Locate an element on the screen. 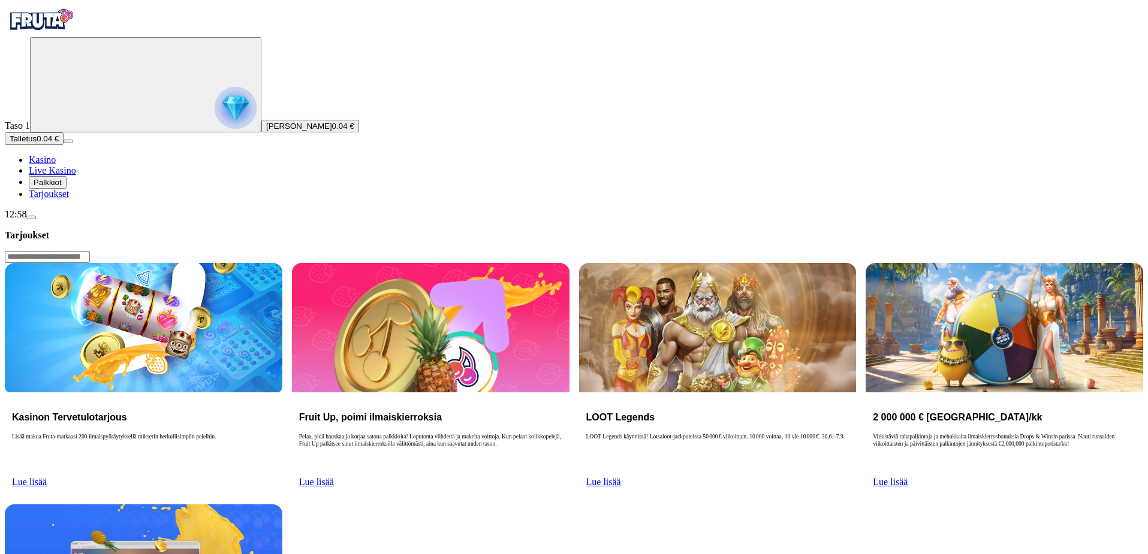 Image resolution: width=1148 pixels, height=554 pixels. h3: Tarjoukset is located at coordinates (573, 235).